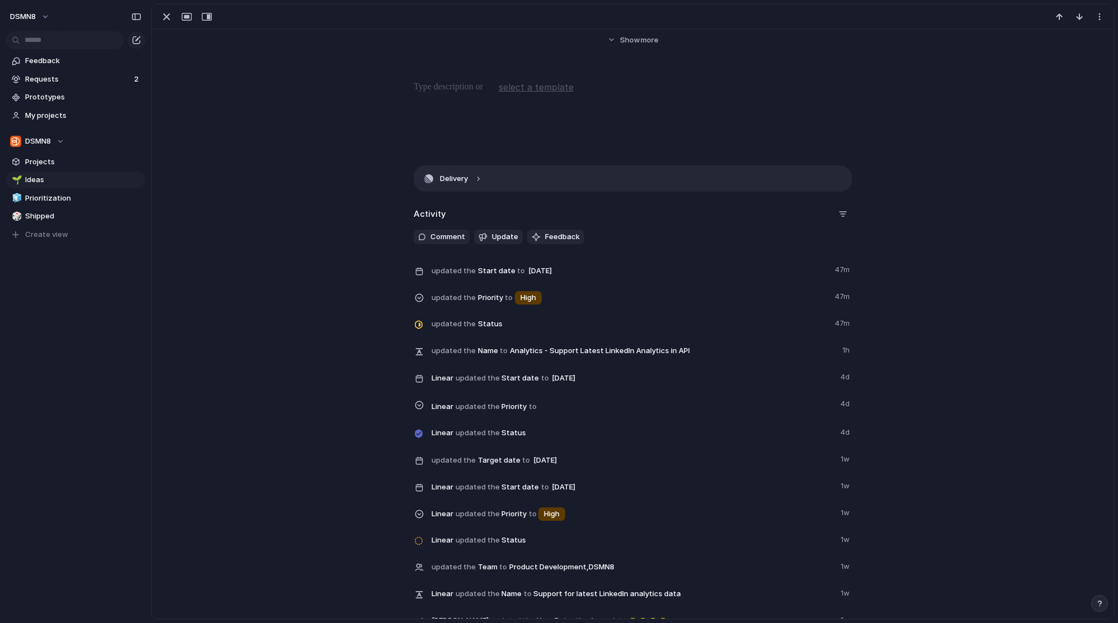 The image size is (1118, 623). Describe the element at coordinates (75, 79) in the screenshot. I see `a: Requests2` at that location.